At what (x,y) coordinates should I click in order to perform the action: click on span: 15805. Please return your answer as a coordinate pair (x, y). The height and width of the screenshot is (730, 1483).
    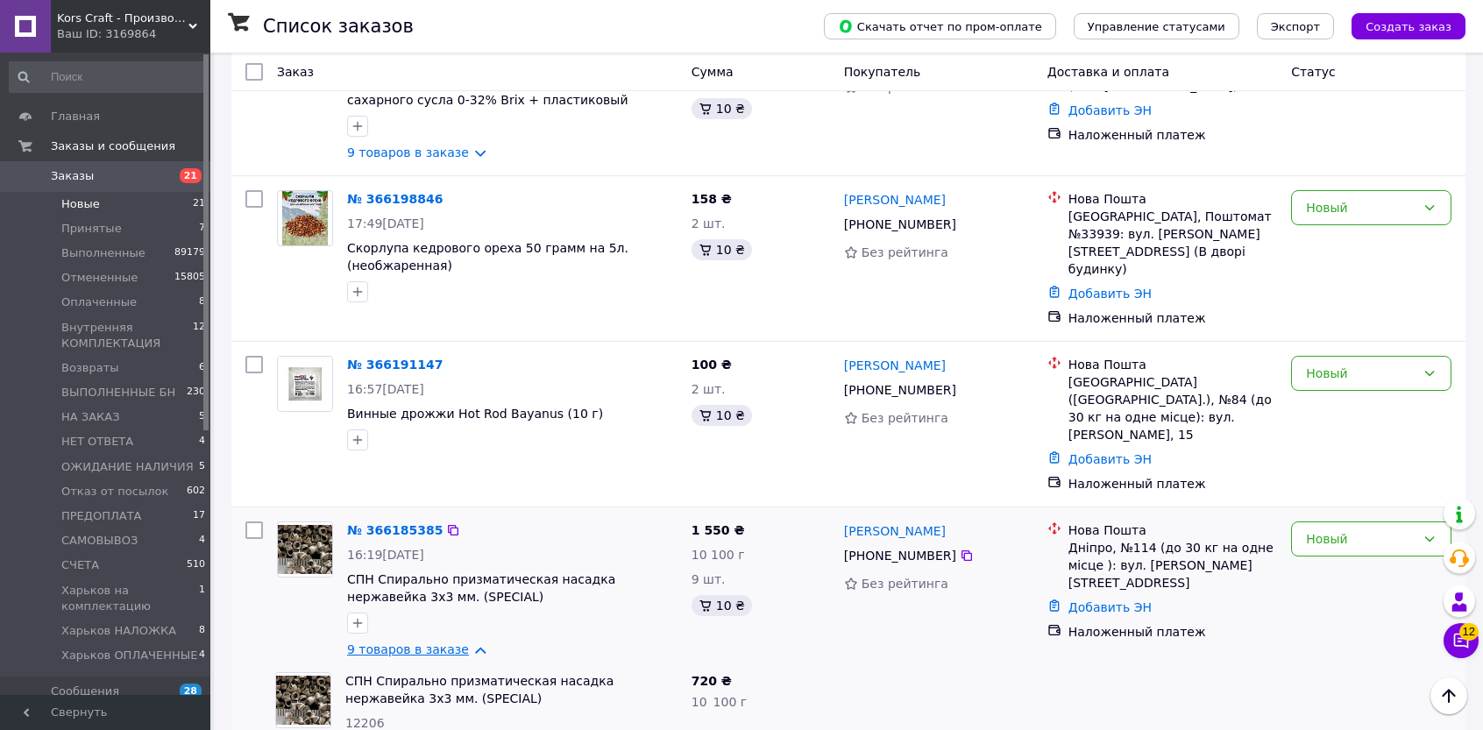
    Looking at the image, I should click on (189, 278).